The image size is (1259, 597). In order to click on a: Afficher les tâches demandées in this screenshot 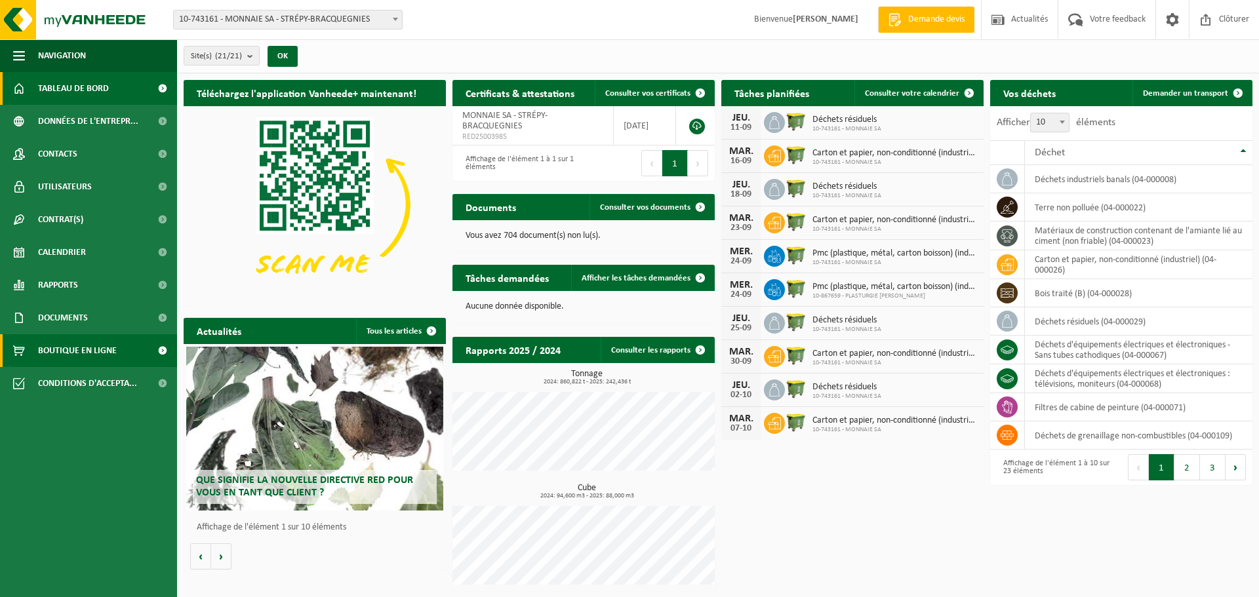, I will do `click(642, 278)`.